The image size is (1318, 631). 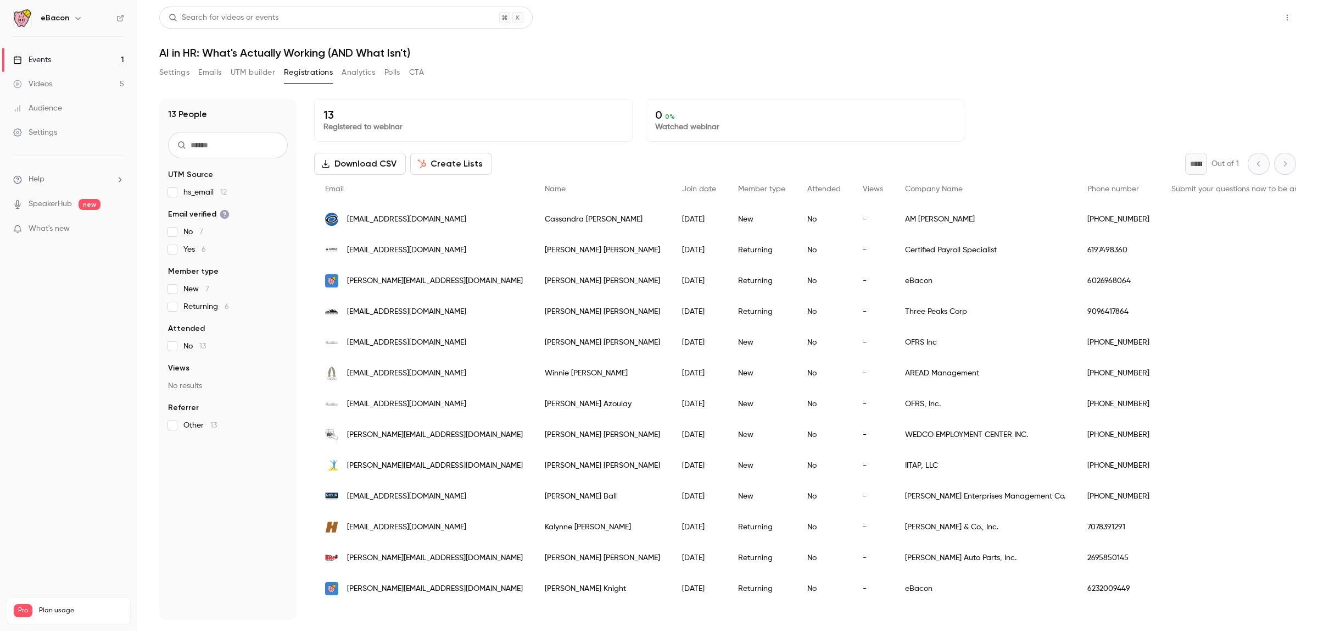 What do you see at coordinates (1113, 189) in the screenshot?
I see `span: Phone number` at bounding box center [1113, 189].